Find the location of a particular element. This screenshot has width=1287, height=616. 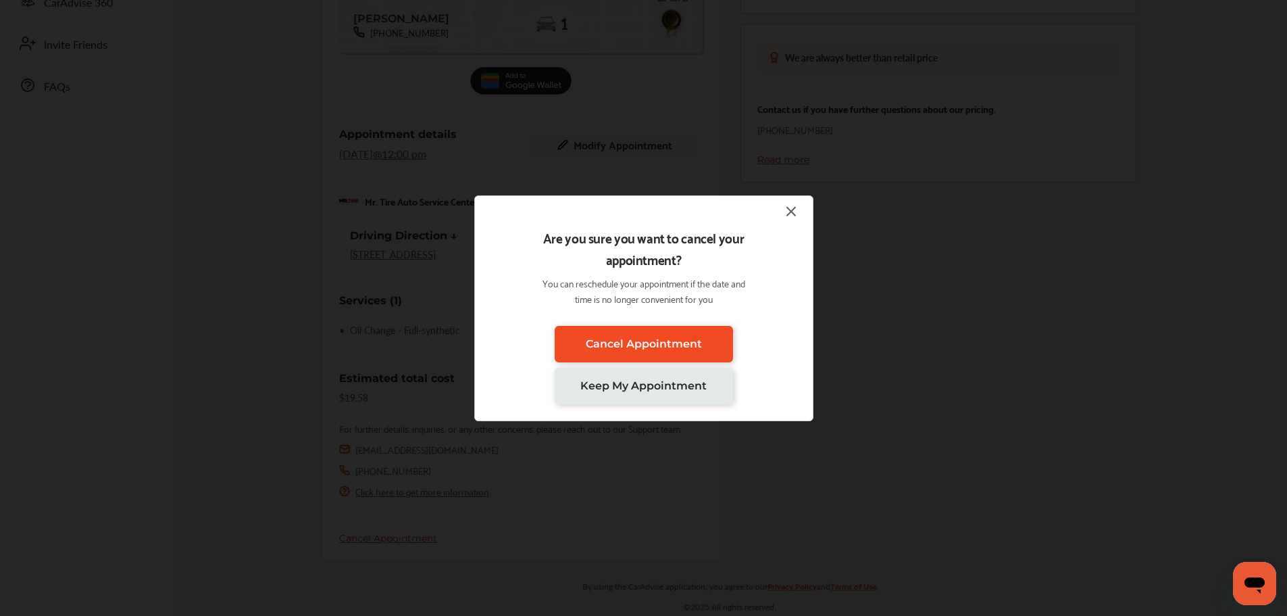

span: Keep My Appointment is located at coordinates (643, 385).